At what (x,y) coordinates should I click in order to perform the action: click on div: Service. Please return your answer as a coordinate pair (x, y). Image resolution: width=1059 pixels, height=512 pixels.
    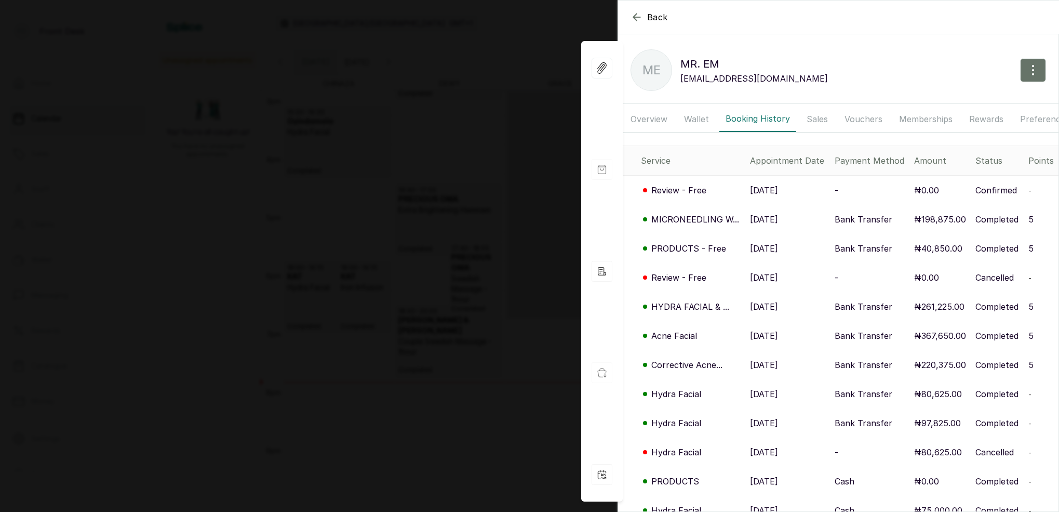
    Looking at the image, I should click on (691, 160).